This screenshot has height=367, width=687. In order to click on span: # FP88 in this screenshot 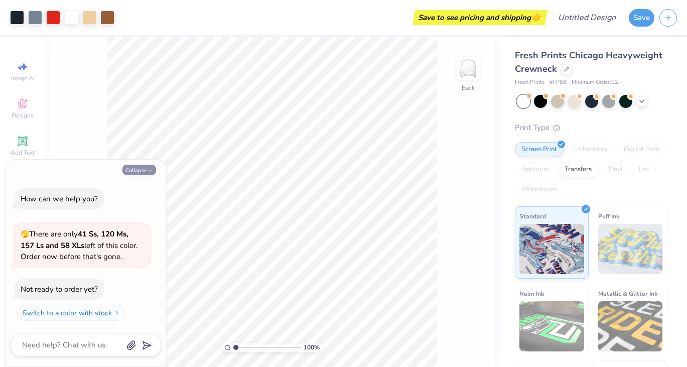, I will do `click(558, 82)`.